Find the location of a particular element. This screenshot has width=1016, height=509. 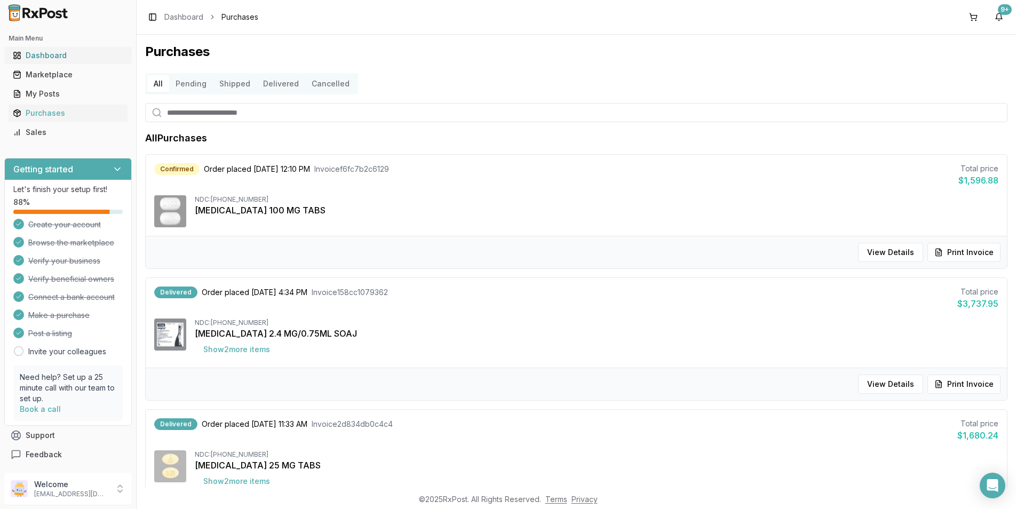

span: Feedback is located at coordinates (44, 455).